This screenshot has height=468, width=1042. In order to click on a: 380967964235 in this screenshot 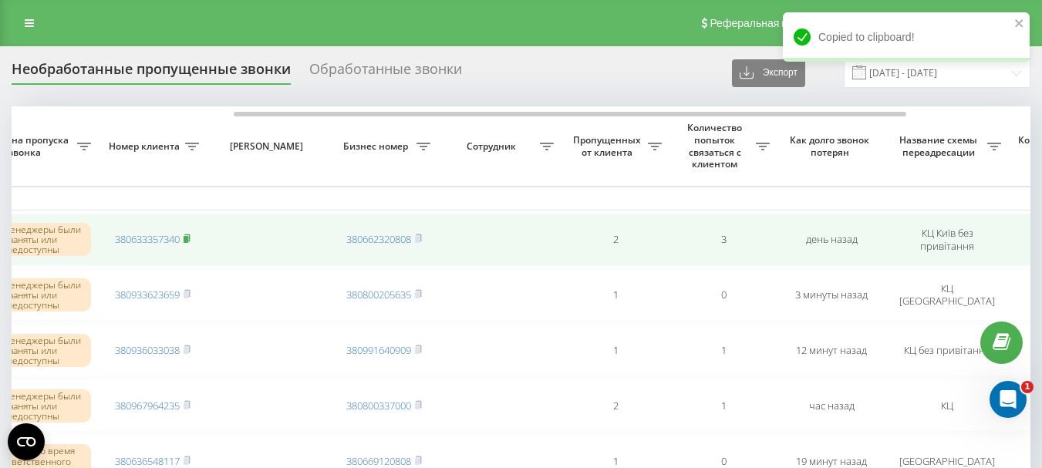, I will do `click(147, 406)`.